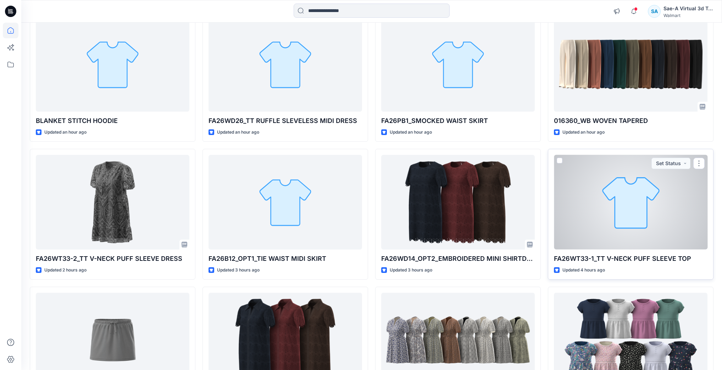 Image resolution: width=722 pixels, height=370 pixels. I want to click on a: BLANKET STITCH HOODIE, so click(112, 64).